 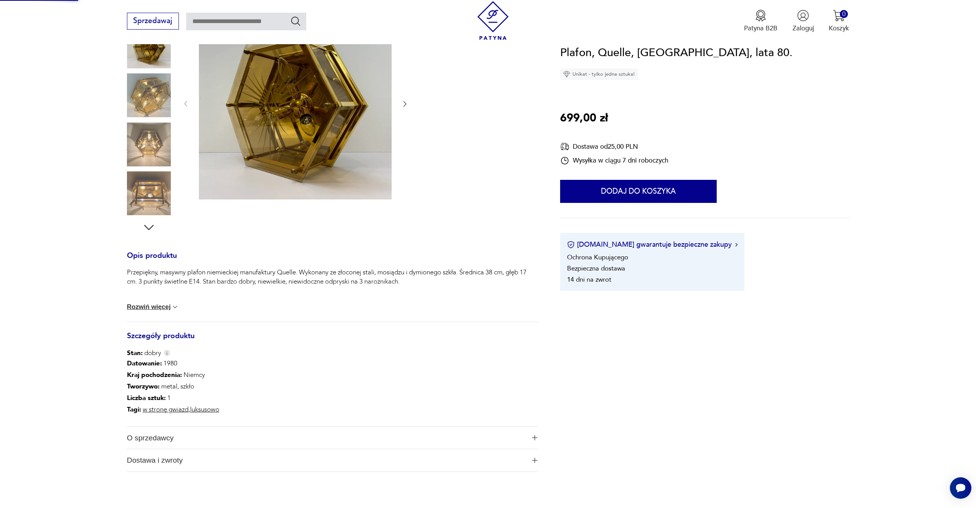 What do you see at coordinates (332, 341) in the screenshot?
I see `h3: Szczegóły produktu` at bounding box center [332, 341].